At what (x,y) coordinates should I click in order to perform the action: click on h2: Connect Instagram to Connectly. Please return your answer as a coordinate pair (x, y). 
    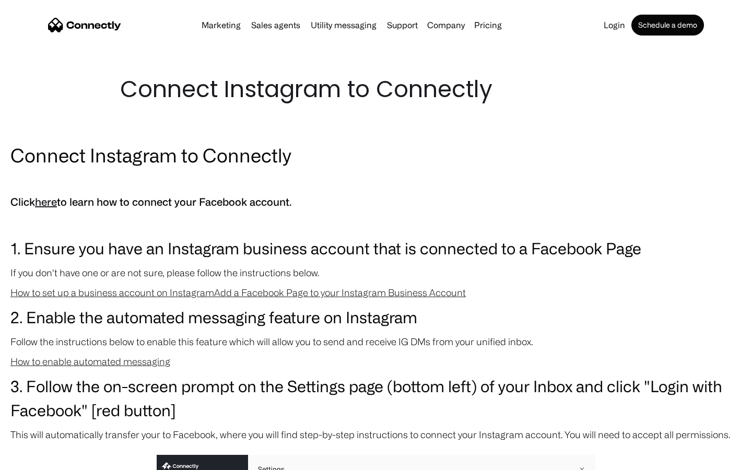
    Looking at the image, I should click on (376, 155).